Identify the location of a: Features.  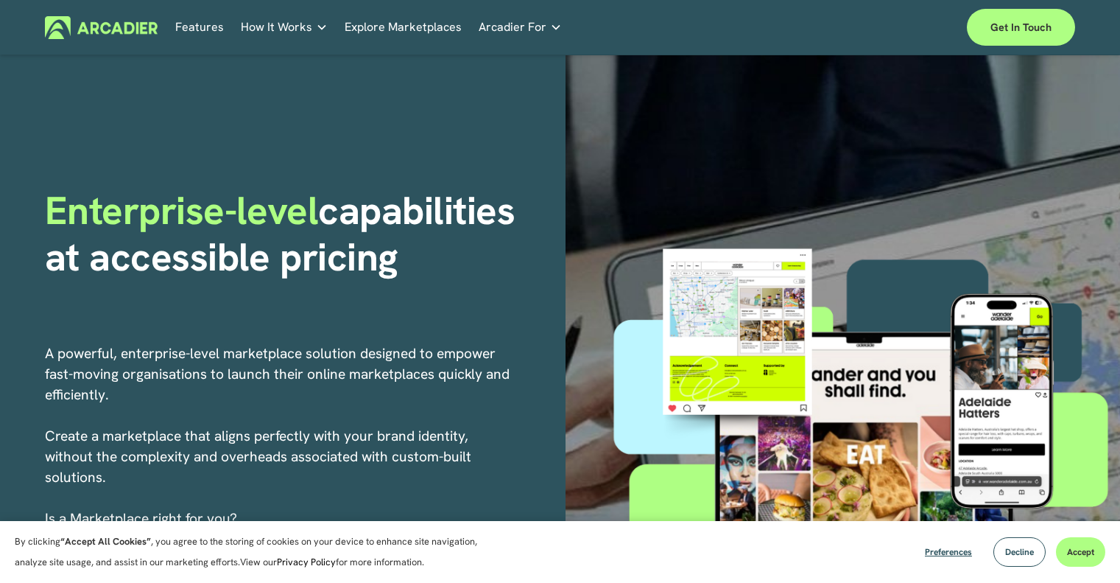
(200, 27).